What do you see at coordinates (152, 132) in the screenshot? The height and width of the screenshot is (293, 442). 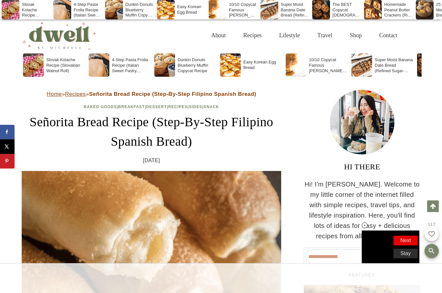 I see `h1: Señorita Bread Recipe (Step-By-Step Filipino Spanish Bread)` at bounding box center [152, 132].